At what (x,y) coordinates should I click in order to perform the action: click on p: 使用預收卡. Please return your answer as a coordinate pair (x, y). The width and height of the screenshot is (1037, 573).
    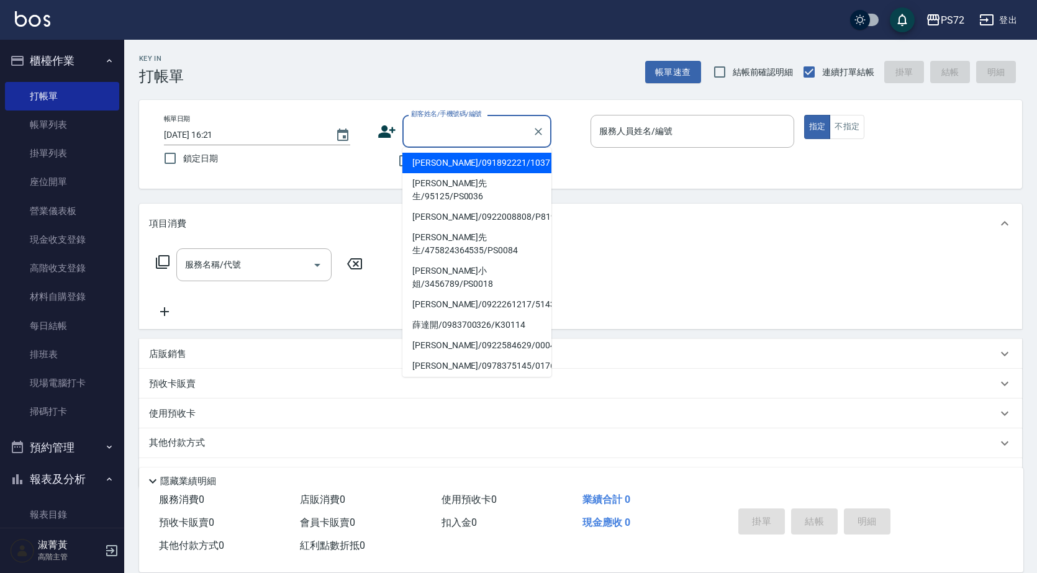
    Looking at the image, I should click on (172, 414).